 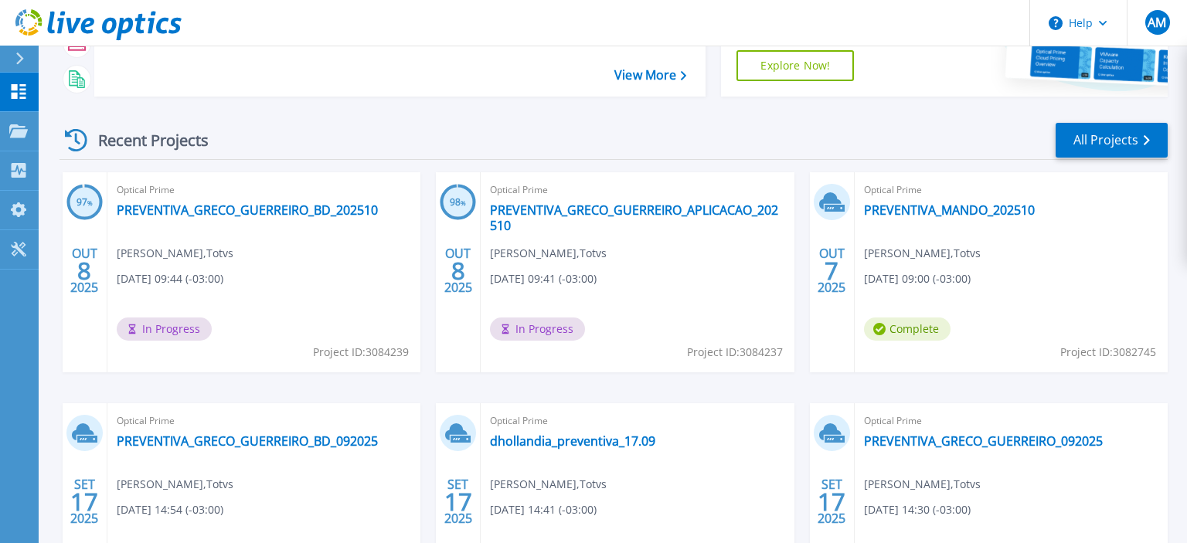 I want to click on span: 7, so click(x=832, y=270).